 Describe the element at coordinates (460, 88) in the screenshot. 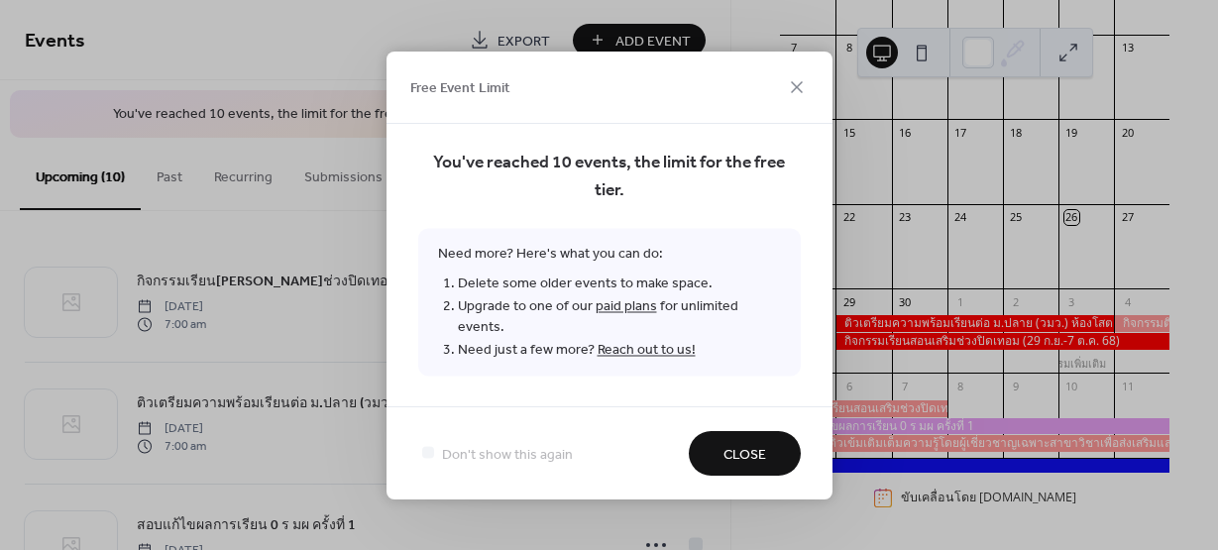

I see `span: Free Event Limit` at that location.